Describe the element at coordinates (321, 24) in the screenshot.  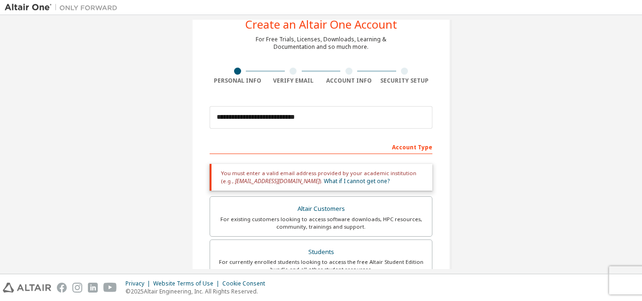
I see `div: Create an Altair One Account` at that location.